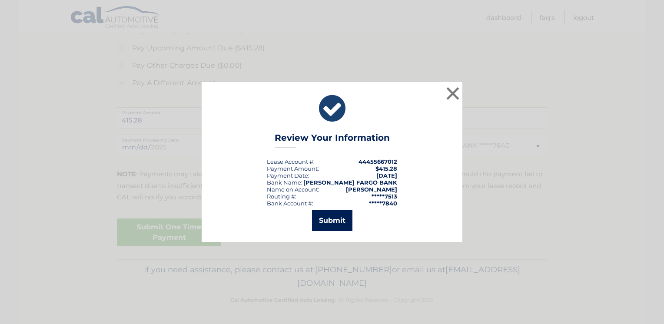  What do you see at coordinates (332, 221) in the screenshot?
I see `button: Submit` at bounding box center [332, 221].